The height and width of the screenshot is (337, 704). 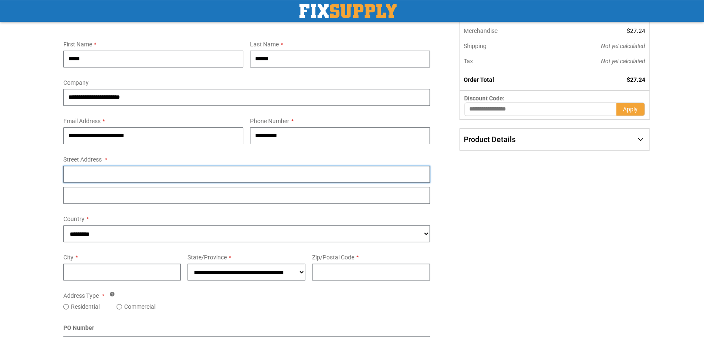 I want to click on span: State/Province, so click(x=207, y=258).